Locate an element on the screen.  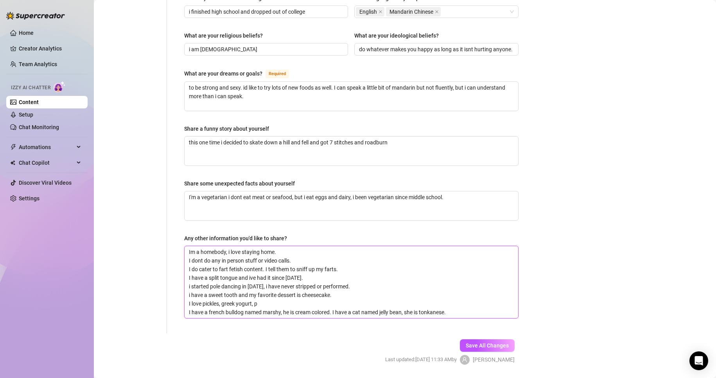
img: AI Chatter is located at coordinates (59, 86).